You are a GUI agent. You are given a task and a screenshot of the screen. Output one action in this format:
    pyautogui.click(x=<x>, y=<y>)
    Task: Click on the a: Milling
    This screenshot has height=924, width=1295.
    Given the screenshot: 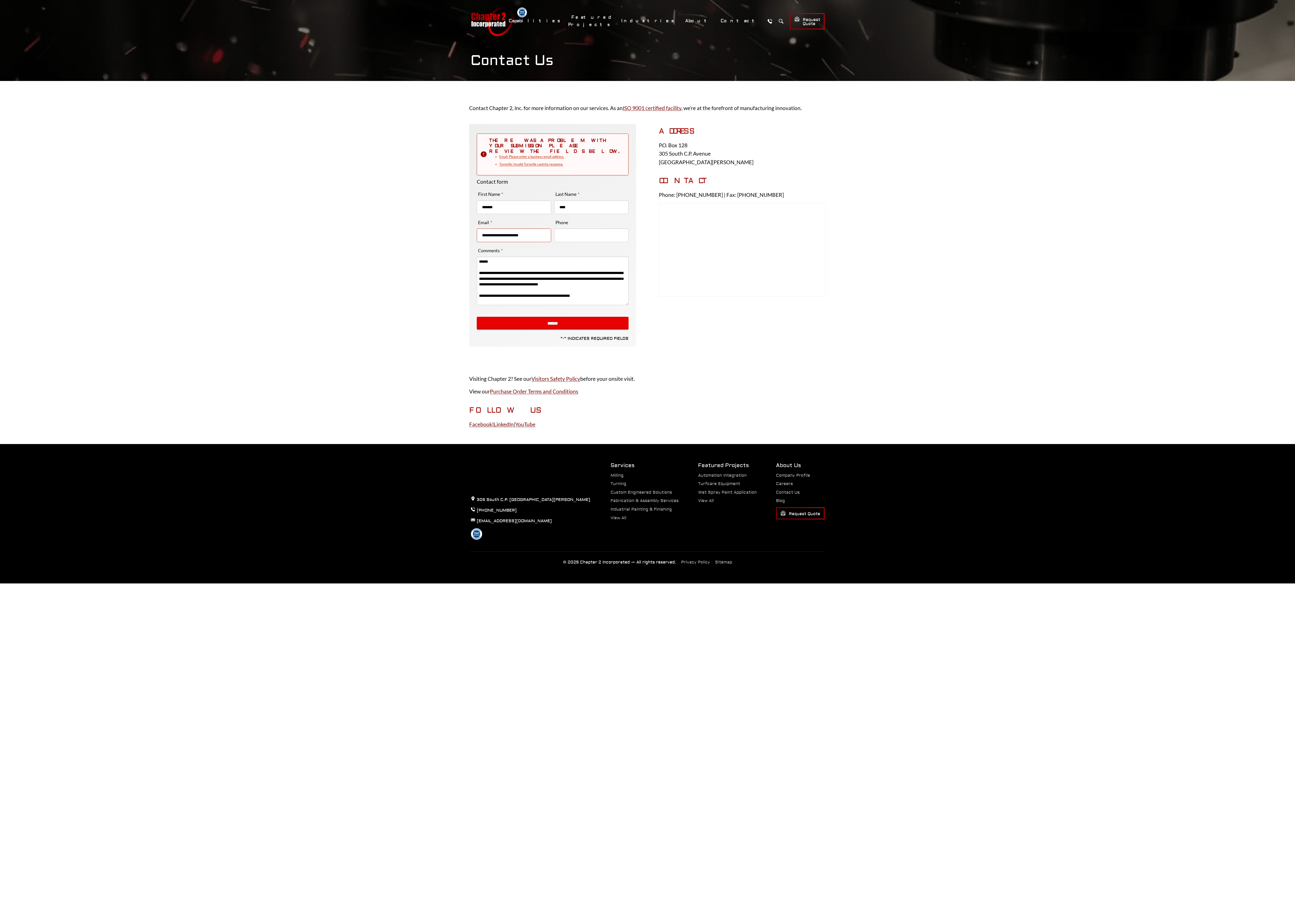 What is the action you would take?
    pyautogui.click(x=617, y=475)
    